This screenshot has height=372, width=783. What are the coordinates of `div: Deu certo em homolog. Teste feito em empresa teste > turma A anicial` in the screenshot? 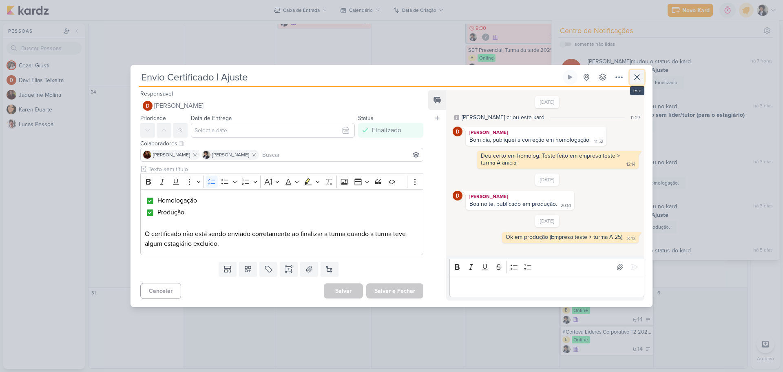 It's located at (551, 159).